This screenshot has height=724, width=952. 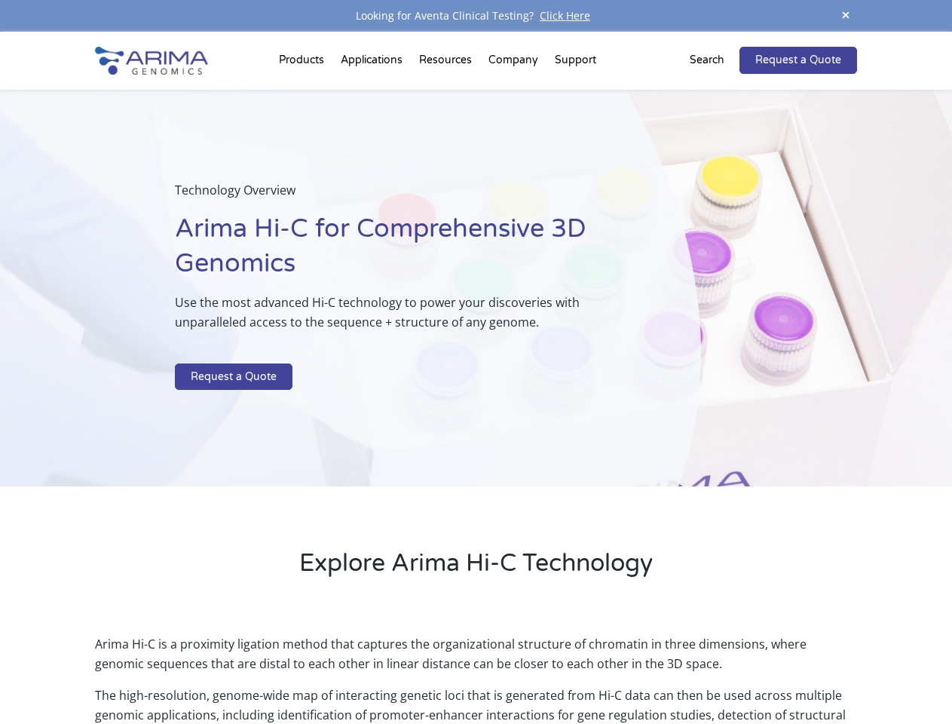 What do you see at coordinates (152, 60) in the screenshot?
I see `img: Arima-Genomics-logo` at bounding box center [152, 60].